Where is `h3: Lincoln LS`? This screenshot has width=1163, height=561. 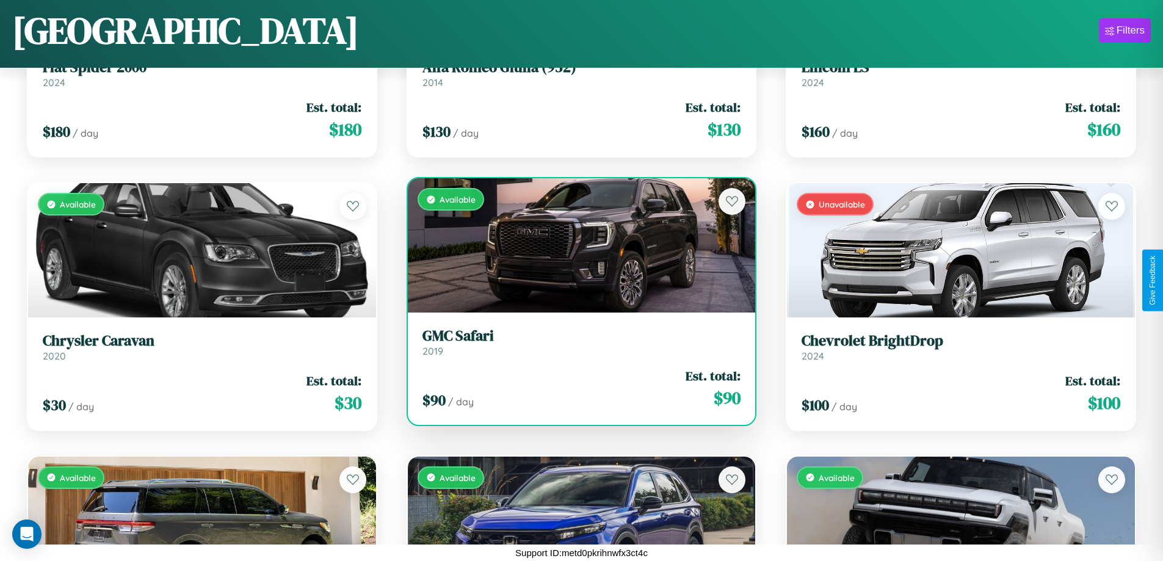 h3: Lincoln LS is located at coordinates (961, 67).